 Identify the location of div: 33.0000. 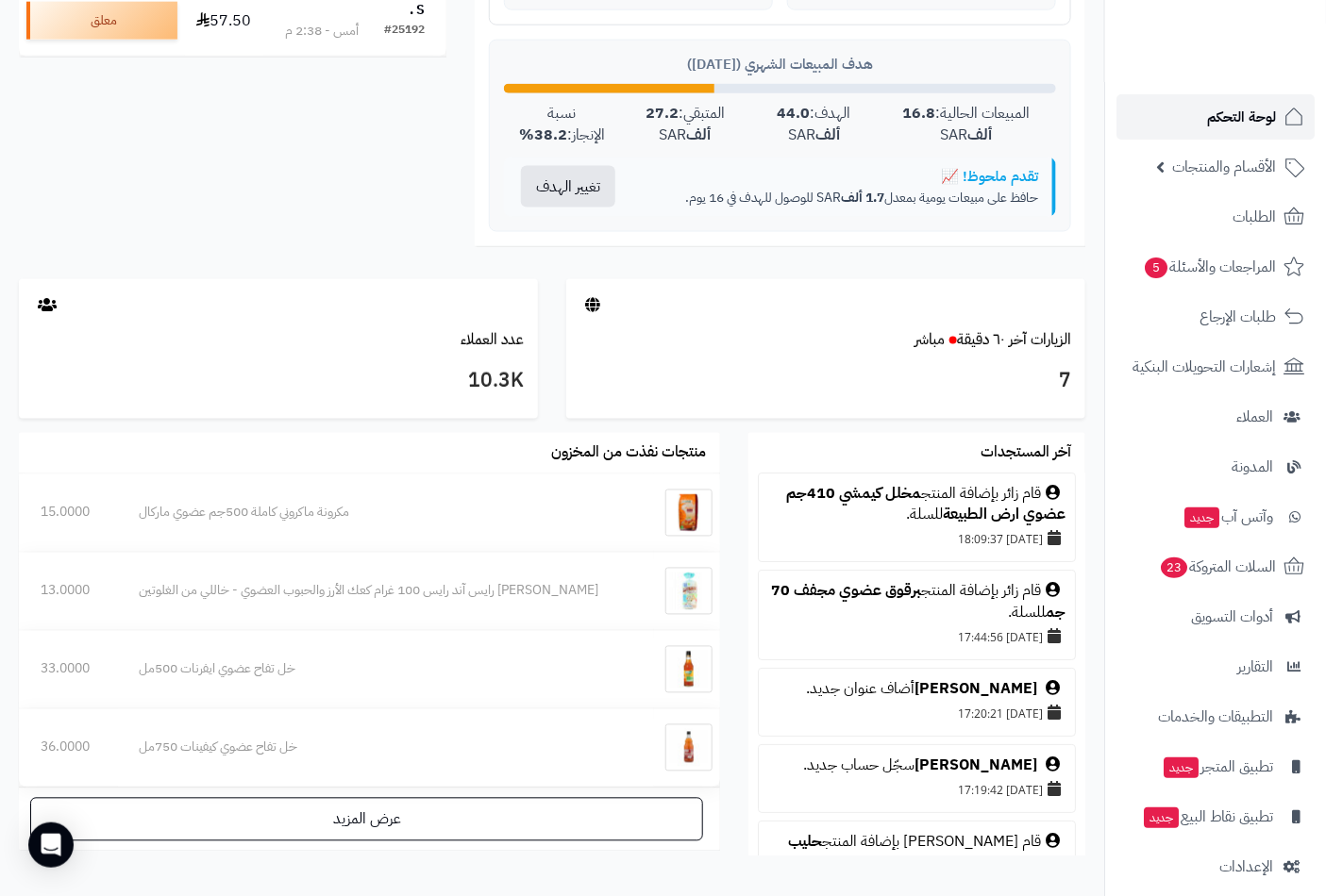
(68, 670).